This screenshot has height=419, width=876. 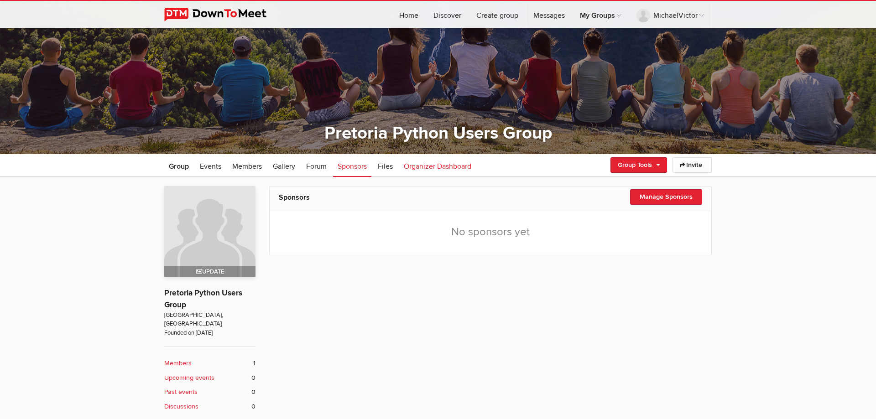 I want to click on b: Upcoming events, so click(x=189, y=378).